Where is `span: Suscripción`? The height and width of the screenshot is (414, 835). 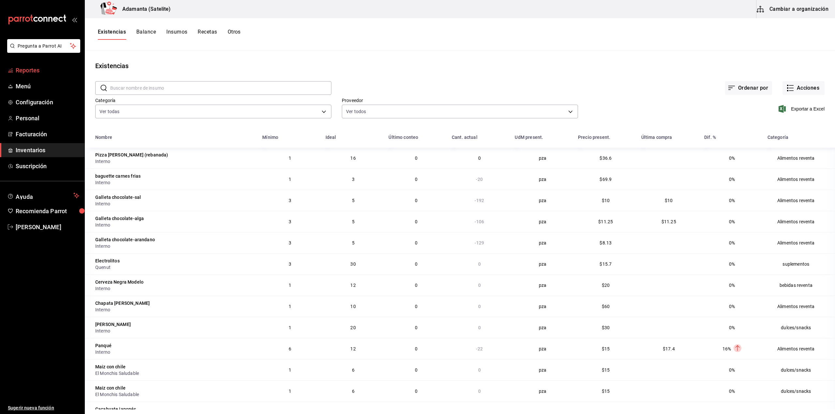
span: Suscripción is located at coordinates (47, 166).